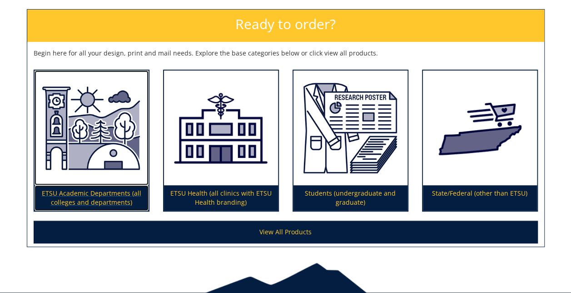 Image resolution: width=571 pixels, height=293 pixels. Describe the element at coordinates (91, 140) in the screenshot. I see `a: ETSU Academic Departments (all colleges and departments)` at that location.